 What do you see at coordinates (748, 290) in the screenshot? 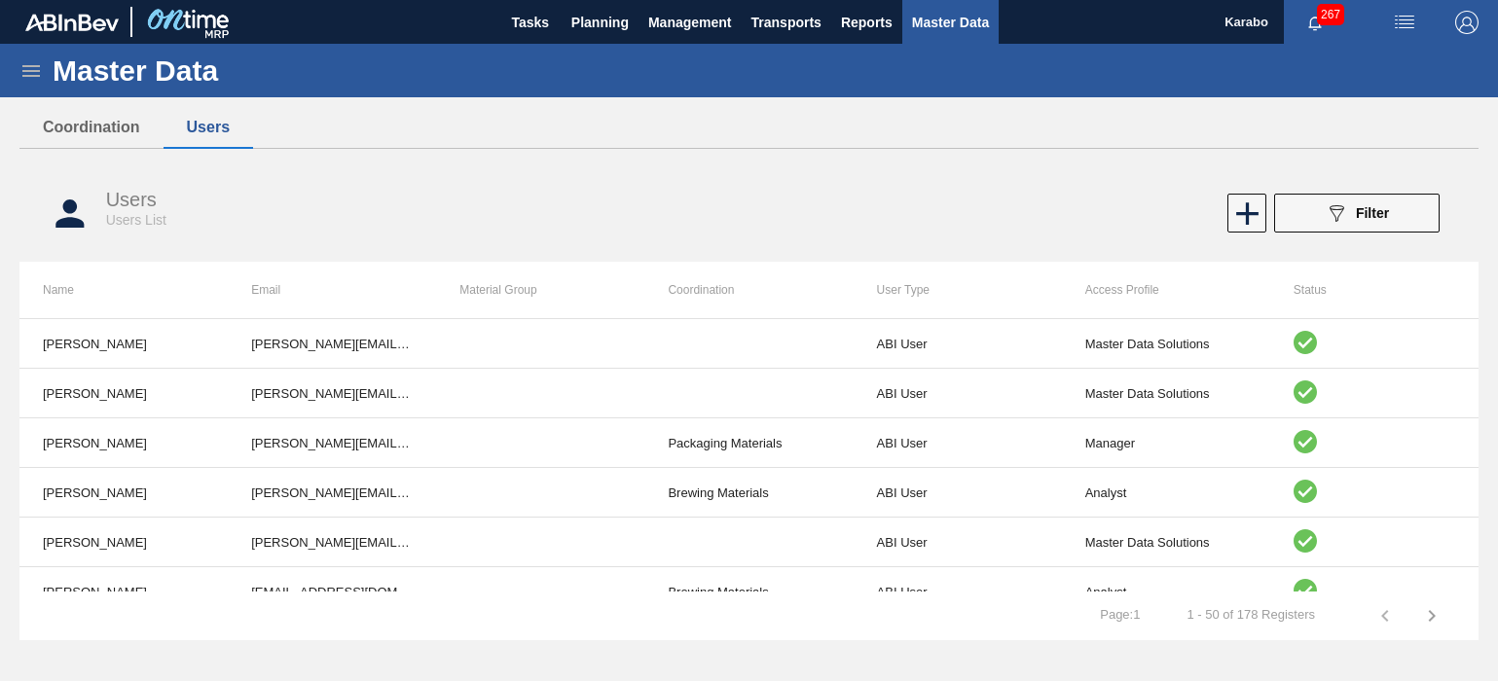
I see `th: Coordination` at bounding box center [748, 290].